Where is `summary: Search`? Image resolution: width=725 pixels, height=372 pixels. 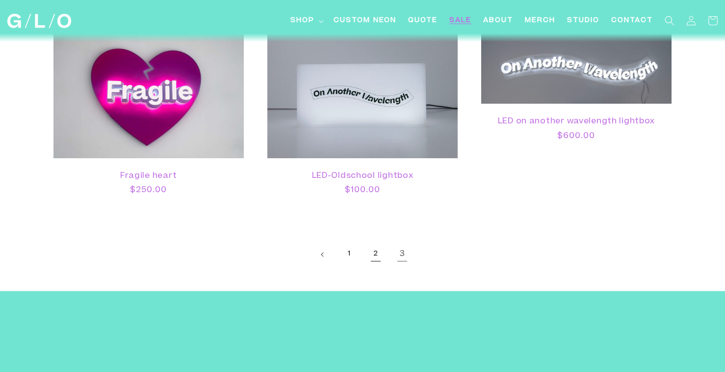 summary: Search is located at coordinates (670, 21).